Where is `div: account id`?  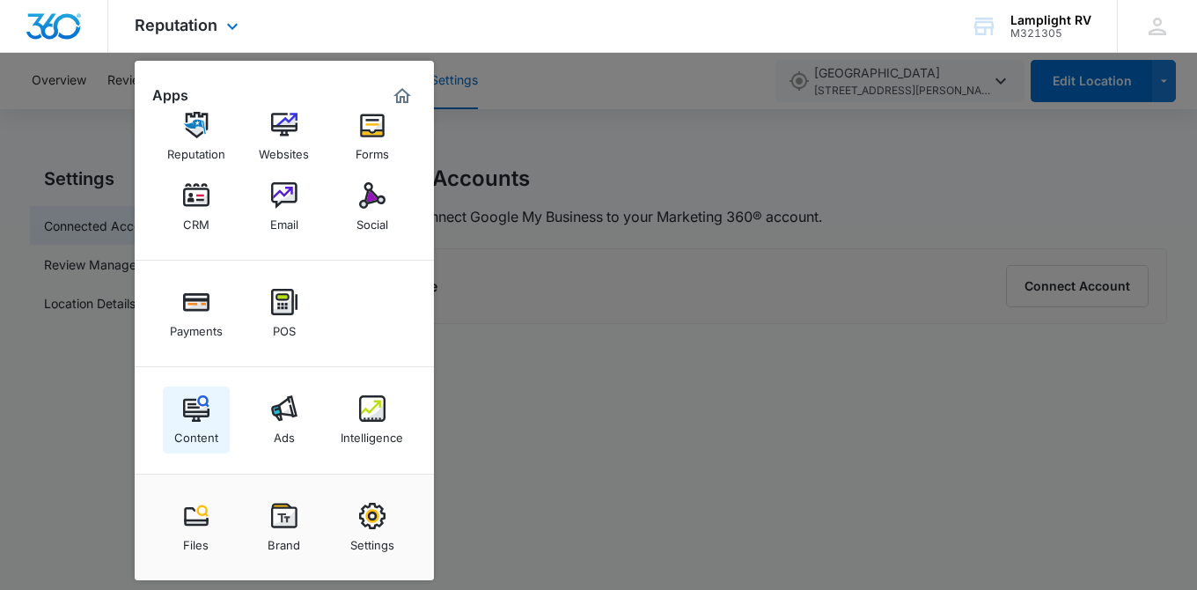
div: account id is located at coordinates (1051, 33).